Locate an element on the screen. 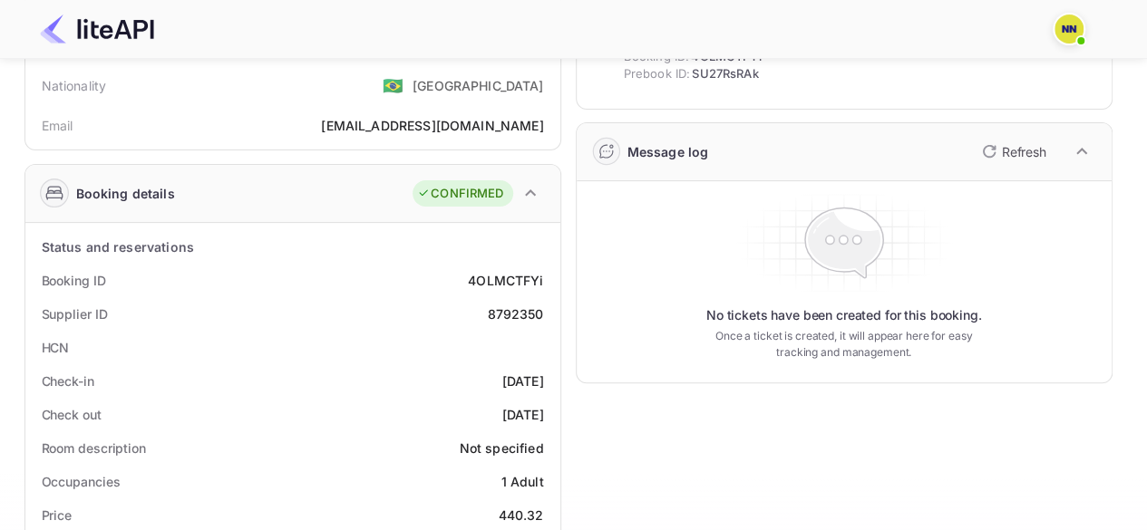 This screenshot has height=530, width=1147. div: Check out is located at coordinates (72, 414).